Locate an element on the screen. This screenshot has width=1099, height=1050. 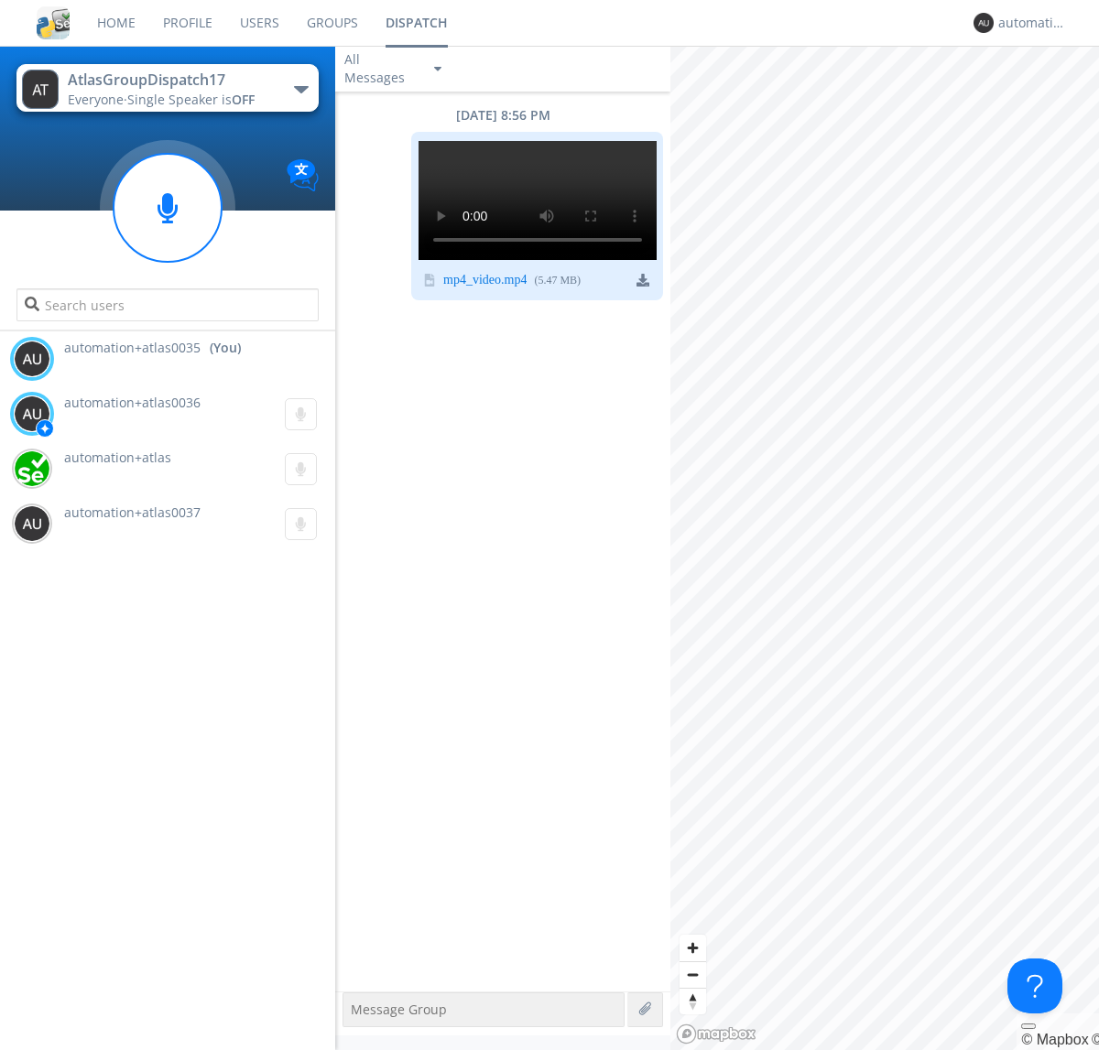
div: automation+atlas0035 is located at coordinates (1032, 23).